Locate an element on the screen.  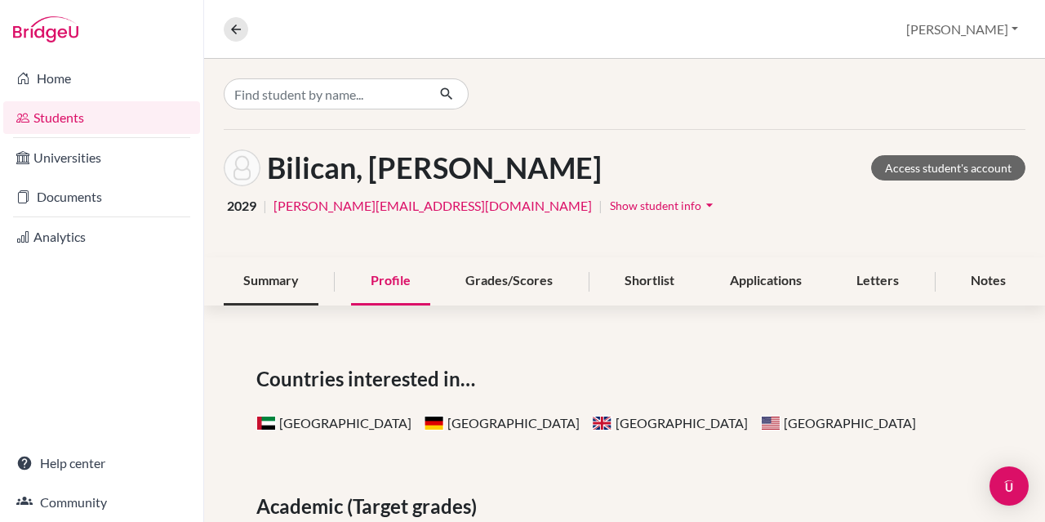
button: Show student infoarrow_drop_down is located at coordinates (664, 205).